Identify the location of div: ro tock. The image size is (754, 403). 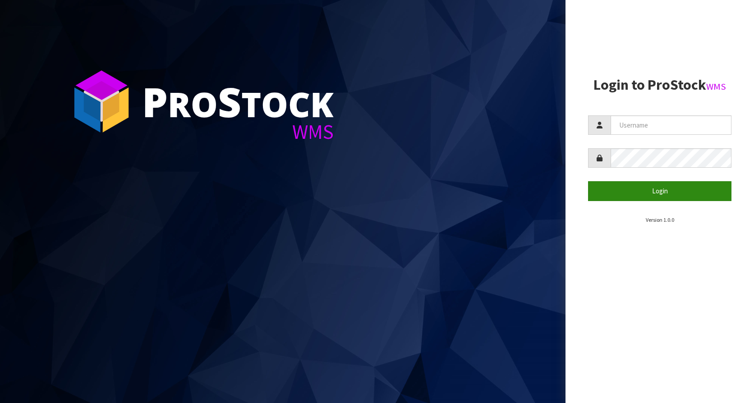
(238, 101).